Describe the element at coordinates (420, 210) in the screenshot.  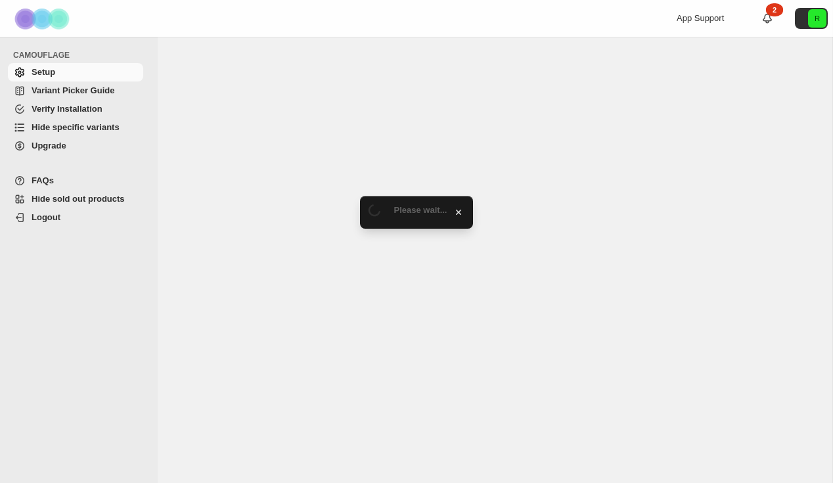
I see `span: Please wait...` at that location.